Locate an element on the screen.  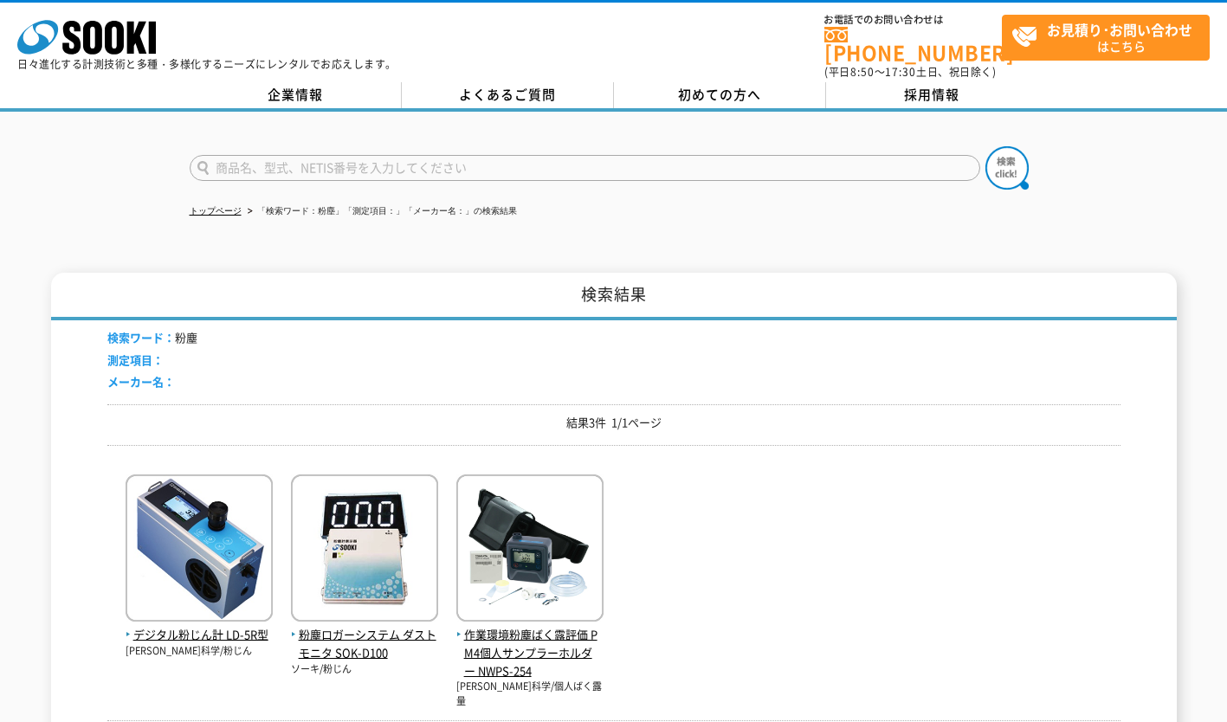
img: btn_search.png is located at coordinates (1007, 168).